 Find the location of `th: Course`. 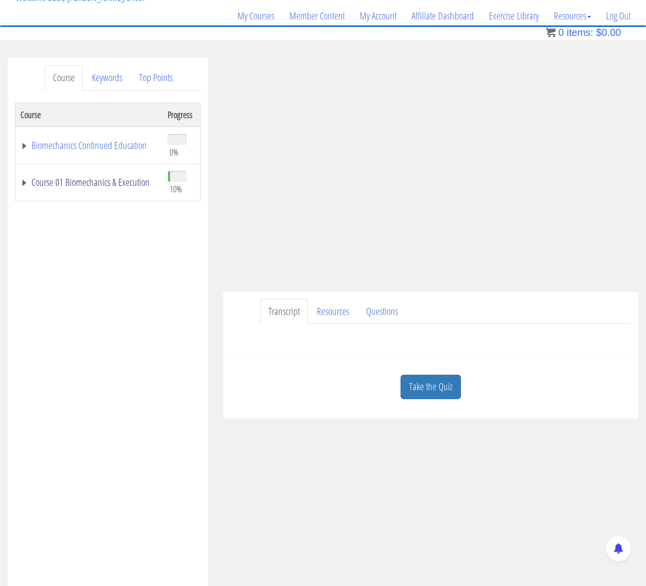

th: Course is located at coordinates (89, 115).